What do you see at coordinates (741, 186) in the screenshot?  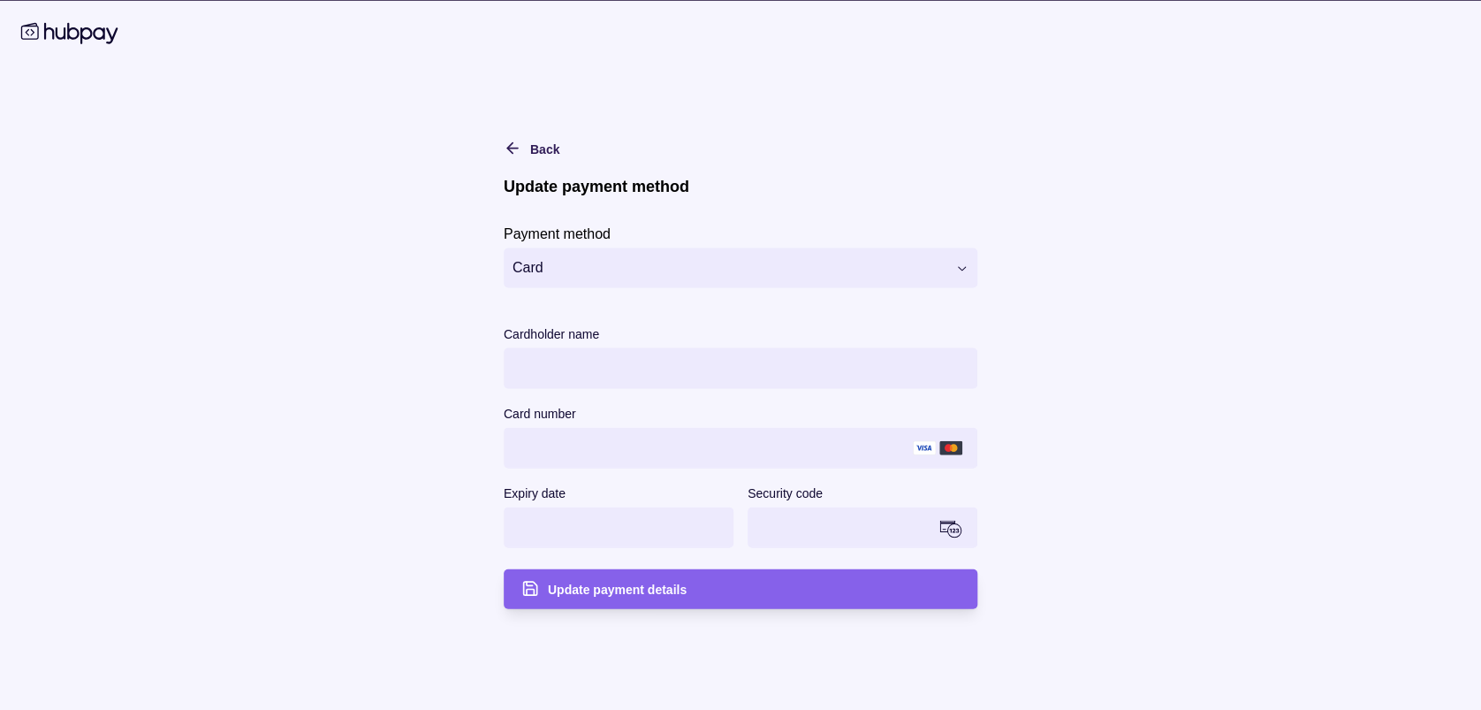 I see `h1: Update payment method` at bounding box center [741, 186].